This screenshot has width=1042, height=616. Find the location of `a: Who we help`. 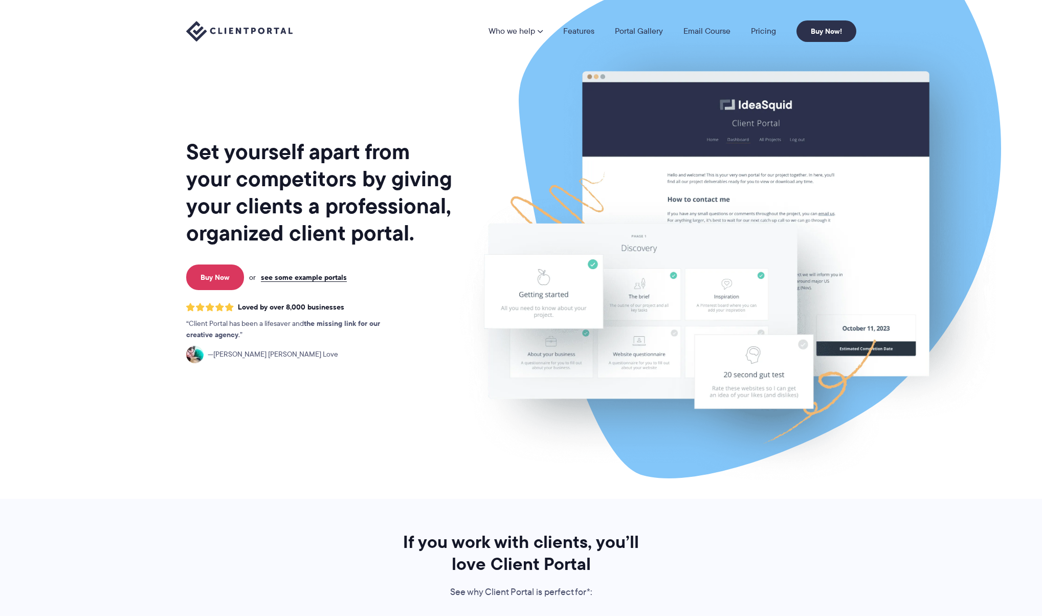

a: Who we help is located at coordinates (516, 31).